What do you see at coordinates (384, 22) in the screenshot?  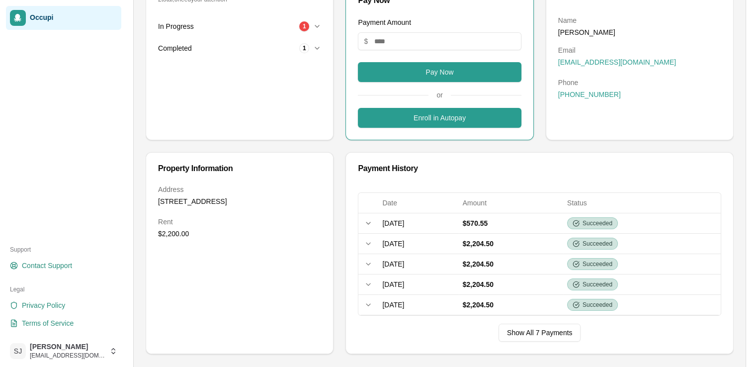 I see `label: Payment Amount` at bounding box center [384, 22].